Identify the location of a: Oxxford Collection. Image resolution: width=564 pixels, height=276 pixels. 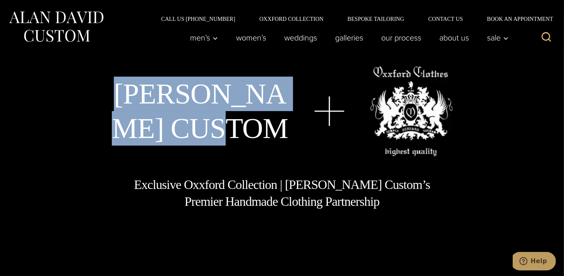
(291, 19).